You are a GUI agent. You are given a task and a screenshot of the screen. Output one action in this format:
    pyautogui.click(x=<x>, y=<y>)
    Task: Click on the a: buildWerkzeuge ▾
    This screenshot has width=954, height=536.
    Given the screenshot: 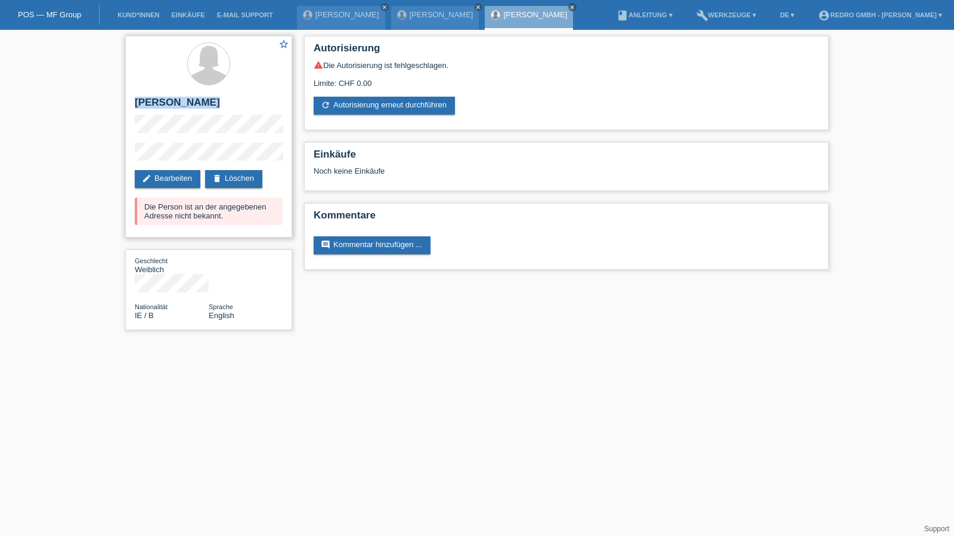 What is the action you would take?
    pyautogui.click(x=726, y=15)
    